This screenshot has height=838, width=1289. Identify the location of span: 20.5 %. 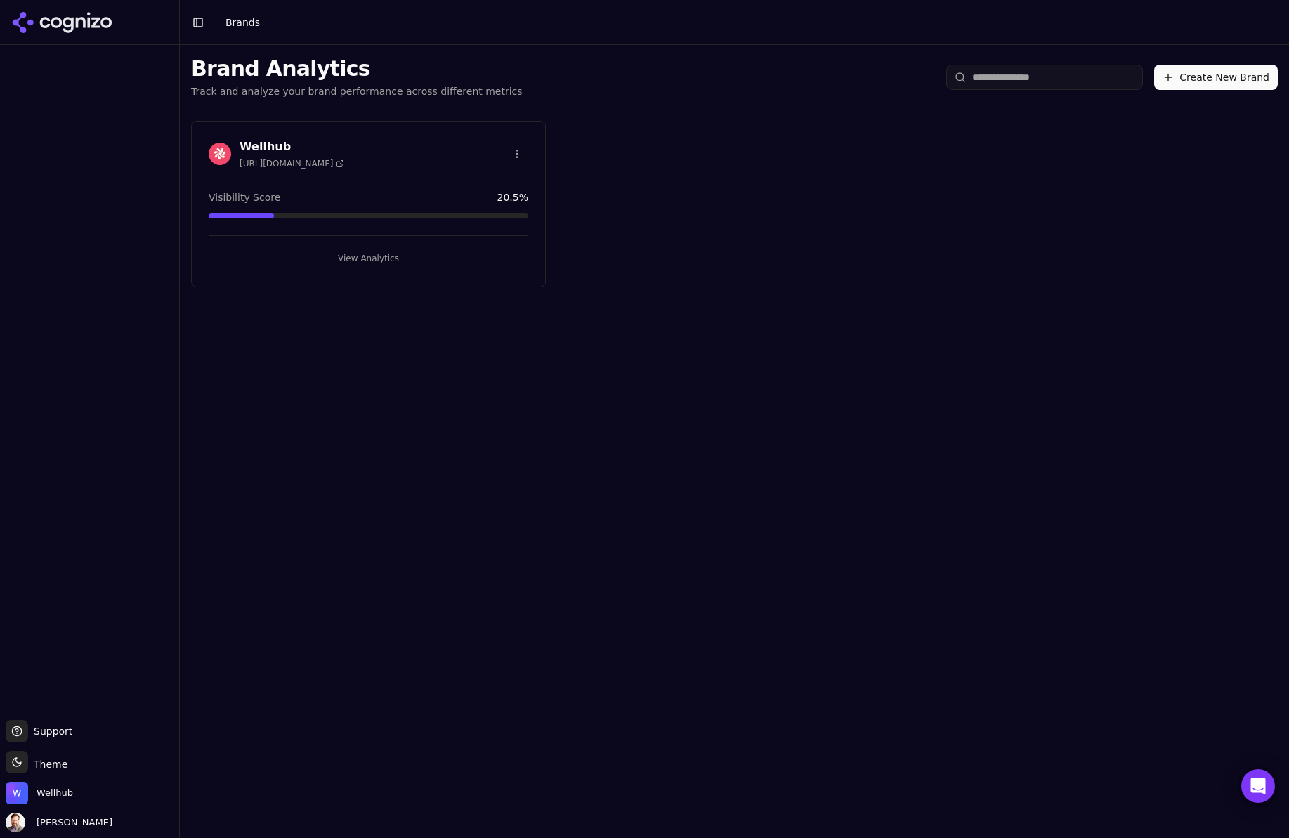
(513, 197).